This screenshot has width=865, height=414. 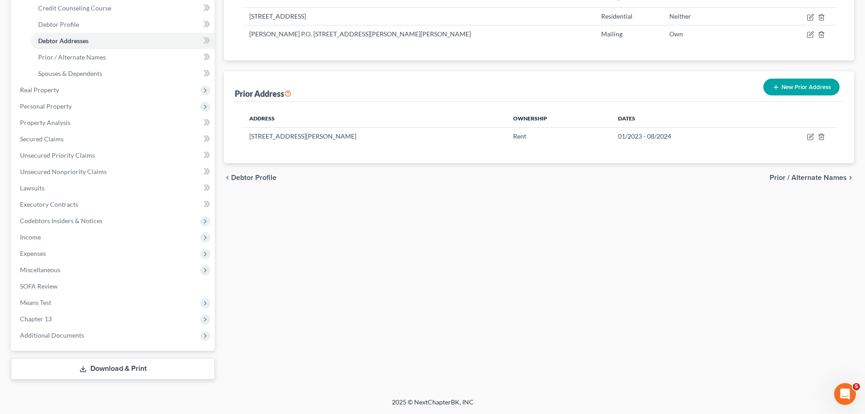 I want to click on span: Lawsuits, so click(x=32, y=188).